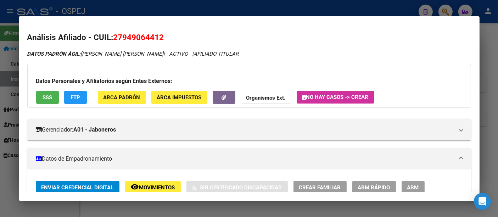 Image resolution: width=498 pixels, height=217 pixels. What do you see at coordinates (216, 54) in the screenshot?
I see `span: AFILIADO TITULAR` at bounding box center [216, 54].